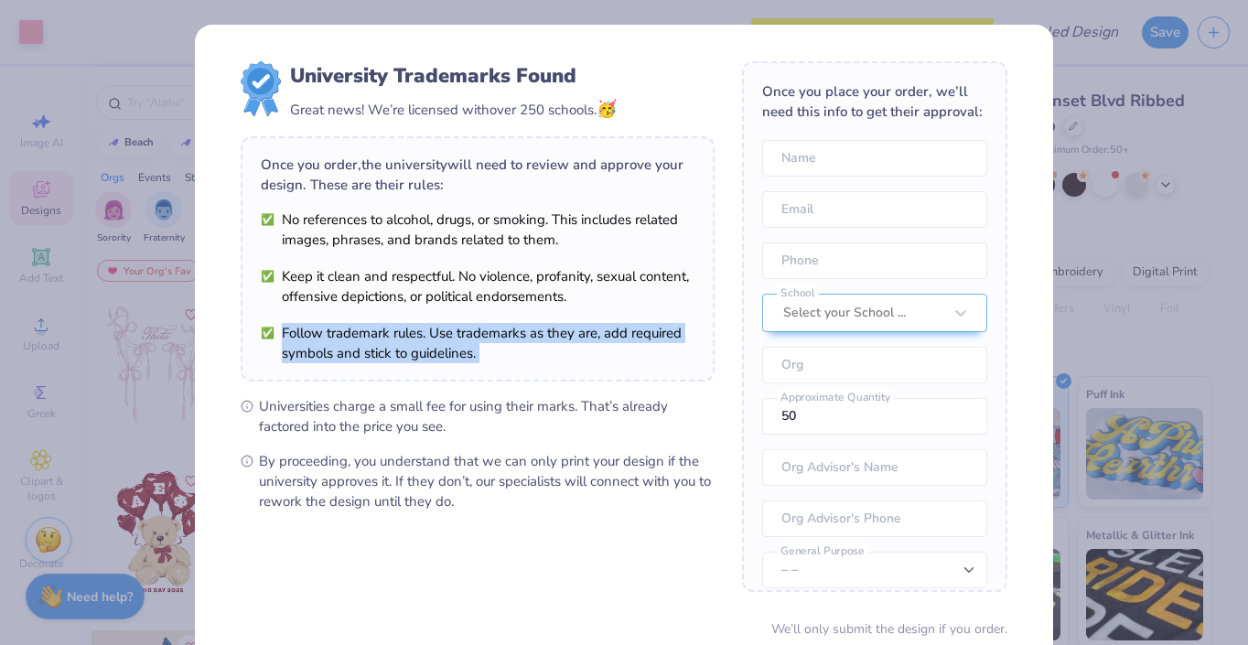 This screenshot has width=1248, height=645. What do you see at coordinates (889, 628) in the screenshot?
I see `div: We’ll only submit the design if you order.` at bounding box center [889, 628].